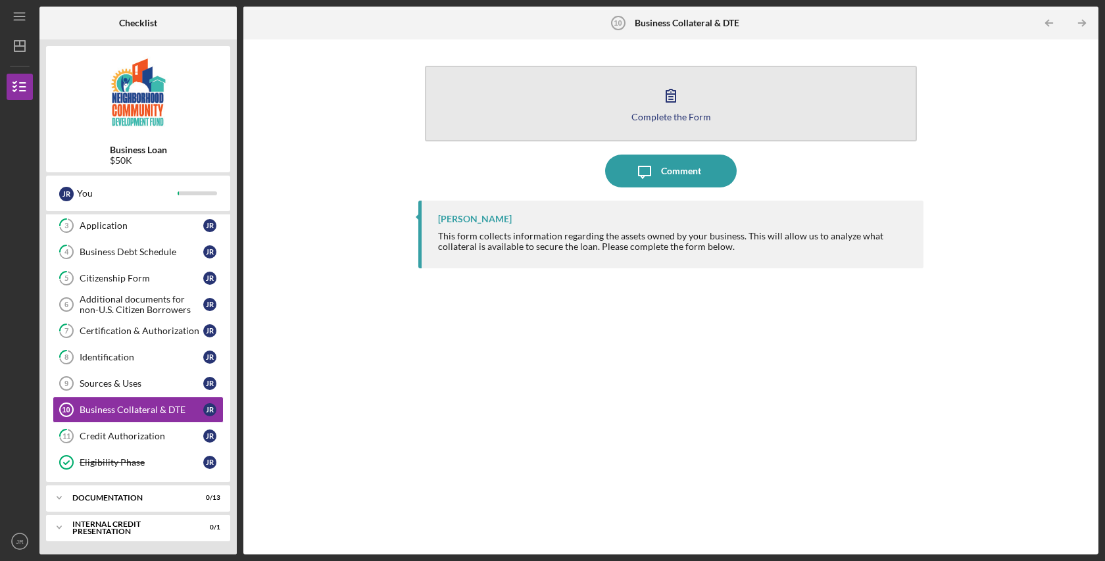  Describe the element at coordinates (208, 527) in the screenshot. I see `div: 0 / 1` at that location.